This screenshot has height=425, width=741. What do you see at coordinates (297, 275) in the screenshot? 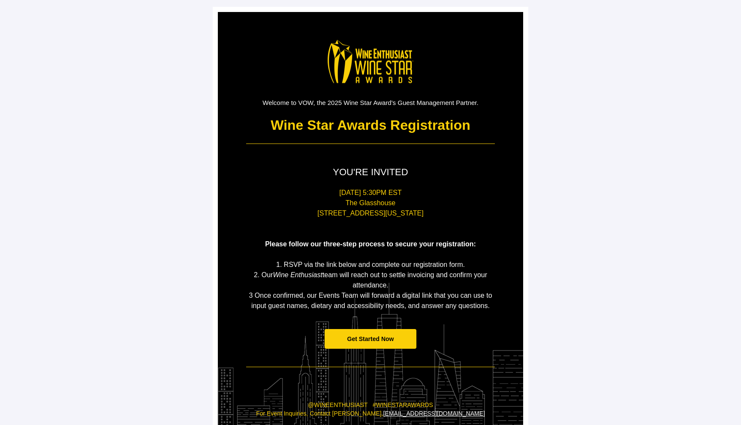
I see `em: Wine Enthusiast` at bounding box center [297, 275].